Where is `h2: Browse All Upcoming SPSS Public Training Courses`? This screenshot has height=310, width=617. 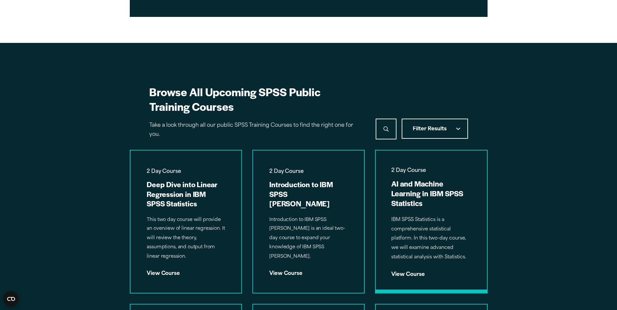
h2: Browse All Upcoming SPSS Public Training Courses is located at coordinates (255, 99).